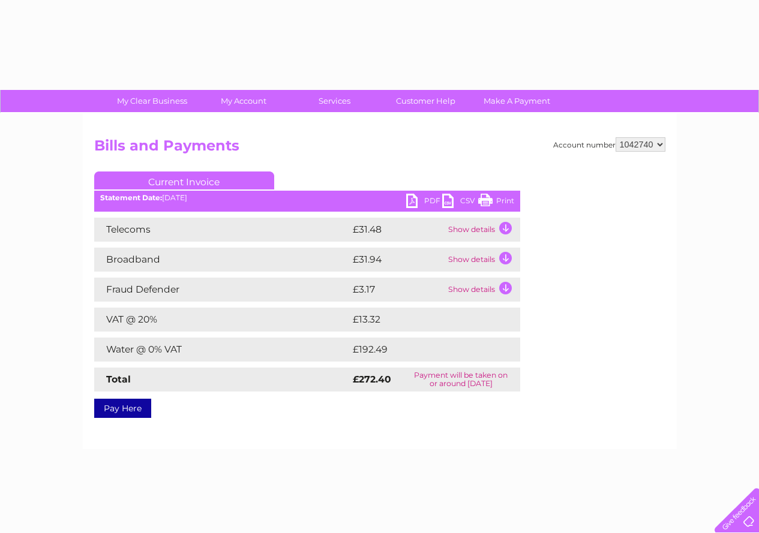 The image size is (759, 533). I want to click on td: £31.48, so click(397, 230).